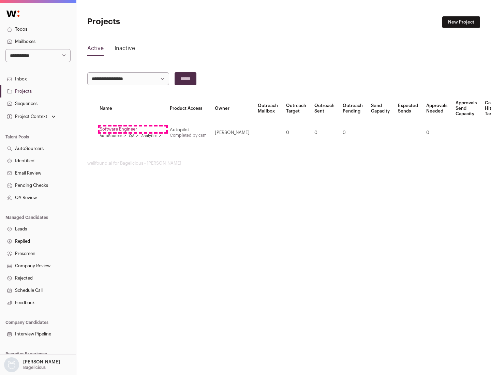  What do you see at coordinates (232, 108) in the screenshot?
I see `th: Owner` at bounding box center [232, 108].